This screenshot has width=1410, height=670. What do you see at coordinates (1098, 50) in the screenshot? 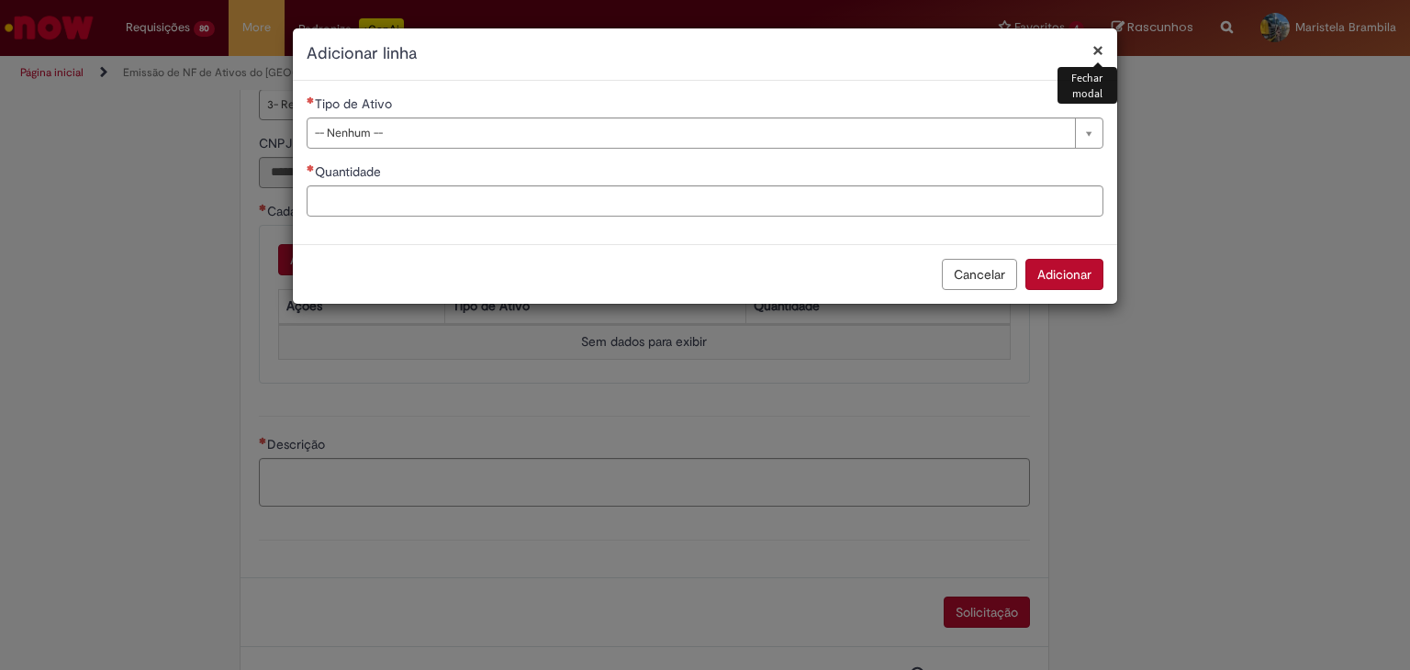
I see `button: Fechar modal` at bounding box center [1098, 50].